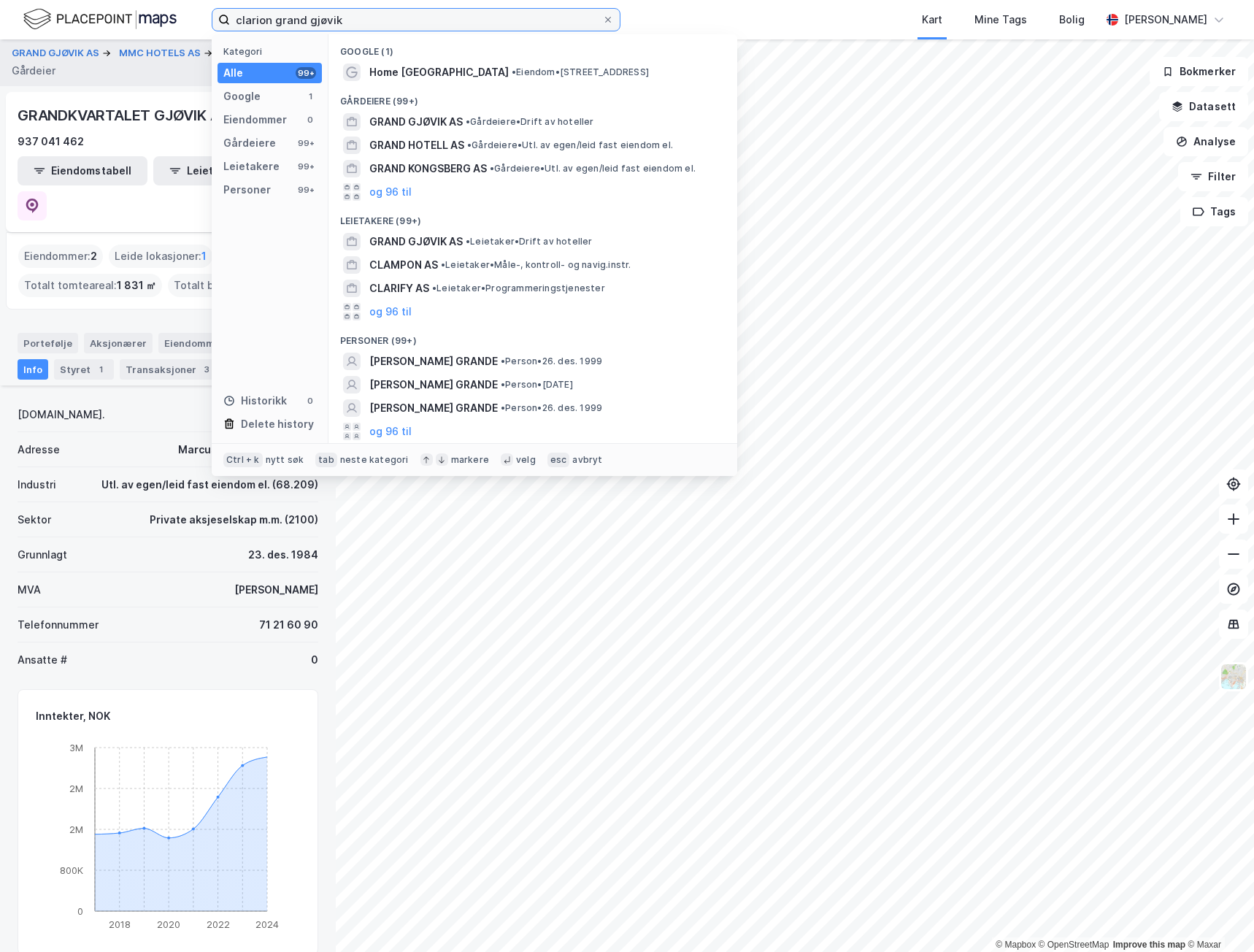  Describe the element at coordinates (137, 285) in the screenshot. I see `span: 1 831 ㎡` at that location.